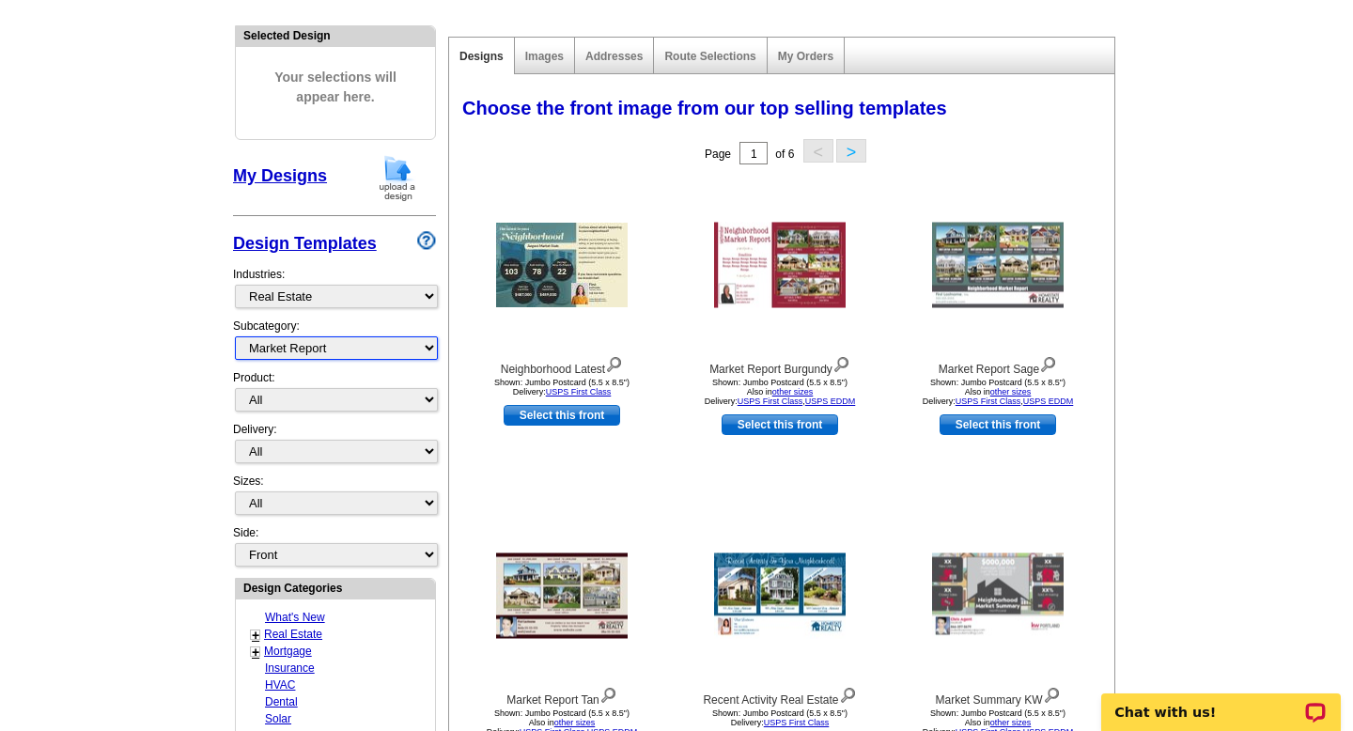 This screenshot has width=1353, height=731. I want to click on a: What's New, so click(295, 617).